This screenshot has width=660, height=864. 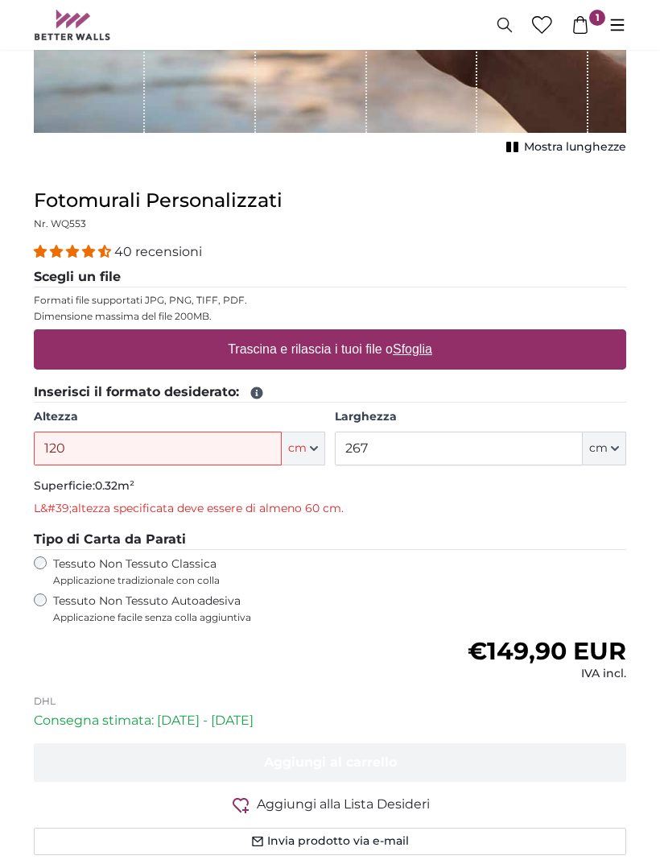 What do you see at coordinates (60, 223) in the screenshot?
I see `span: Nr. WQ553` at bounding box center [60, 223].